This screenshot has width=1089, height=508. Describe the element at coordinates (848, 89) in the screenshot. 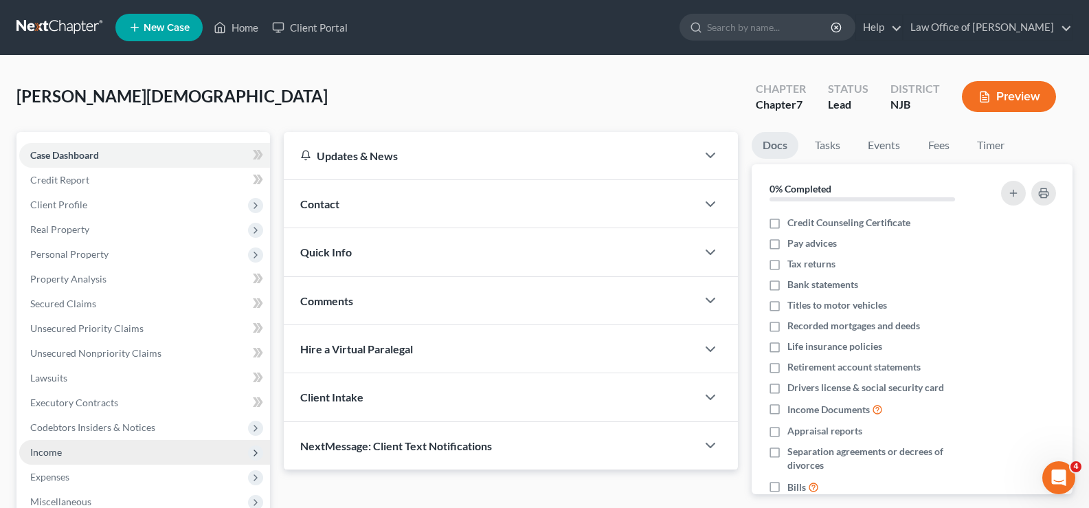

I see `div: Status` at that location.